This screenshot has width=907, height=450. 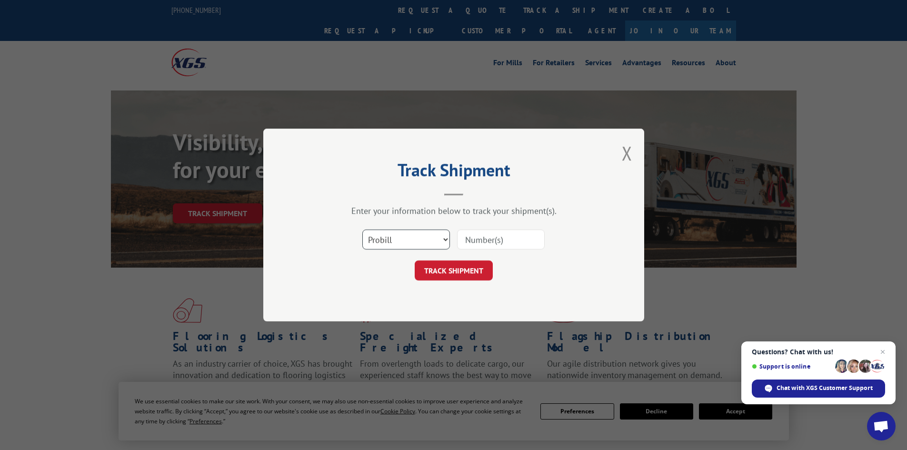 What do you see at coordinates (881, 426) in the screenshot?
I see `div: Open chat` at bounding box center [881, 426].